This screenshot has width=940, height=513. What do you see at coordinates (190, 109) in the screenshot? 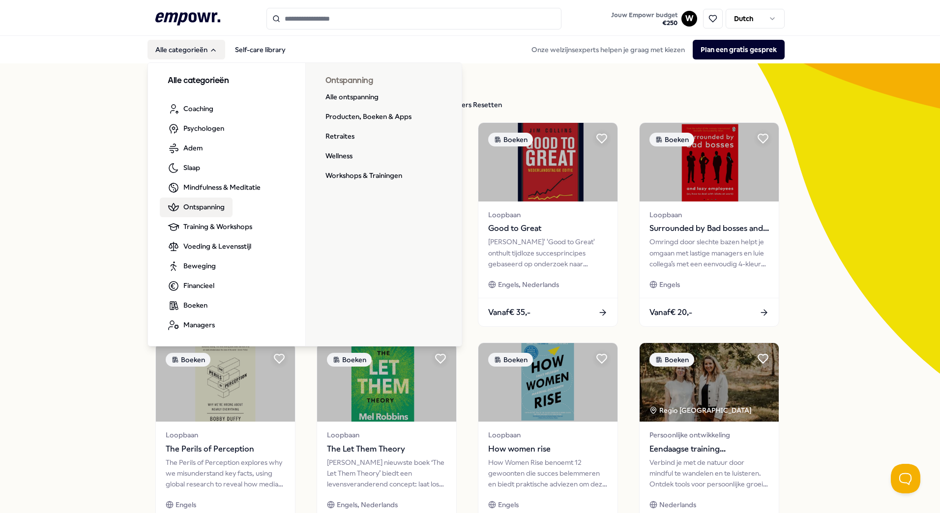
I see `a: Coaching` at bounding box center [190, 109].